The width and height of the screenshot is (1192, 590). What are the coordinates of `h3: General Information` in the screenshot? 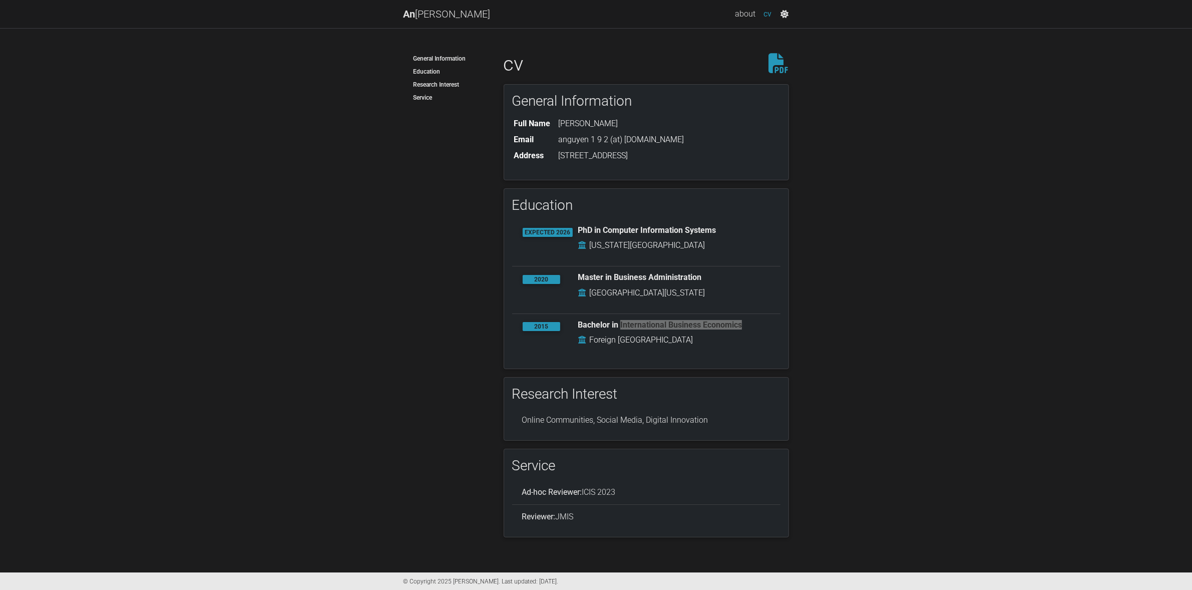 It's located at (646, 101).